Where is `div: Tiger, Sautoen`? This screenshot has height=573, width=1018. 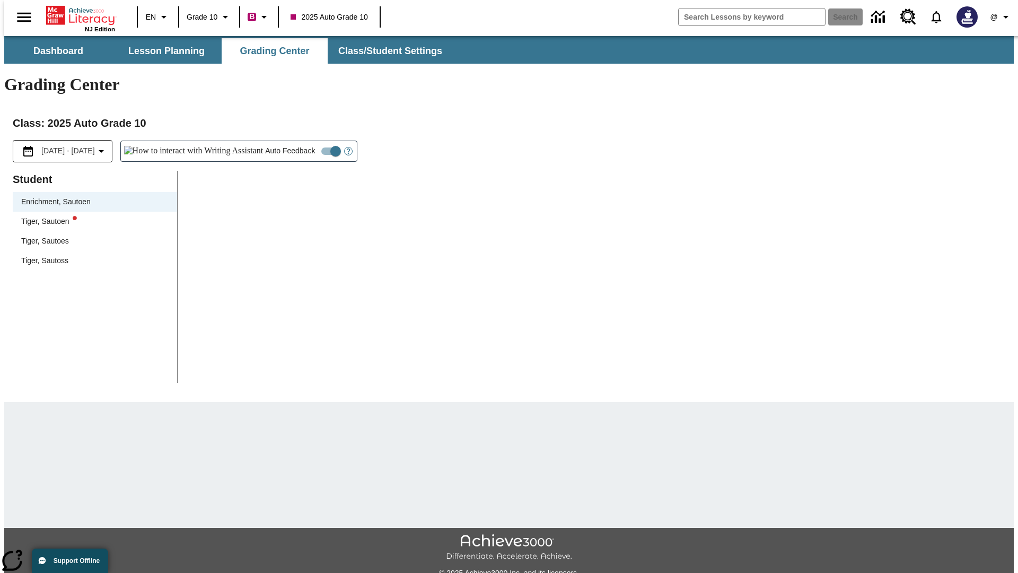 div: Tiger, Sautoen is located at coordinates (49, 221).